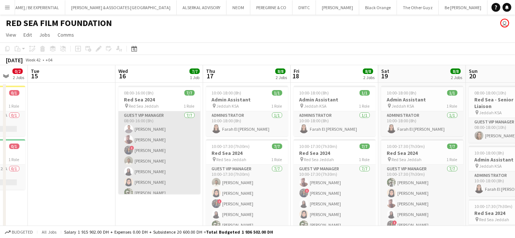 This screenshot has height=238, width=515. I want to click on button: ALSERKAL ADVISORY, so click(202, 7).